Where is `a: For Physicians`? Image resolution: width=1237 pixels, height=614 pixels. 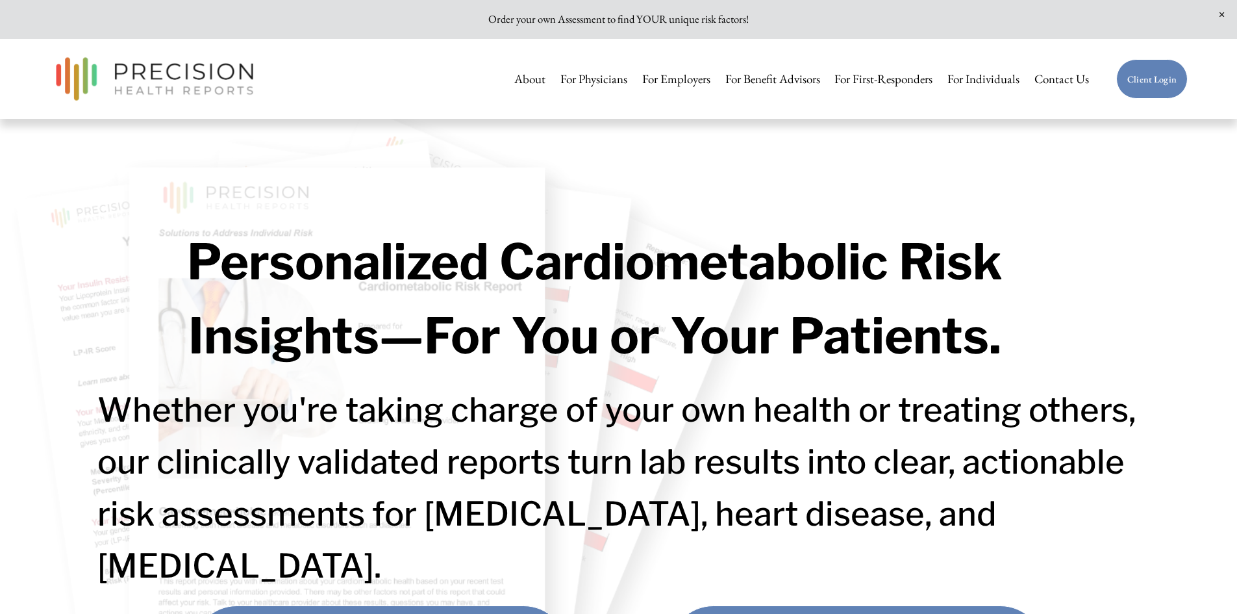
a: For Physicians is located at coordinates (593, 79).